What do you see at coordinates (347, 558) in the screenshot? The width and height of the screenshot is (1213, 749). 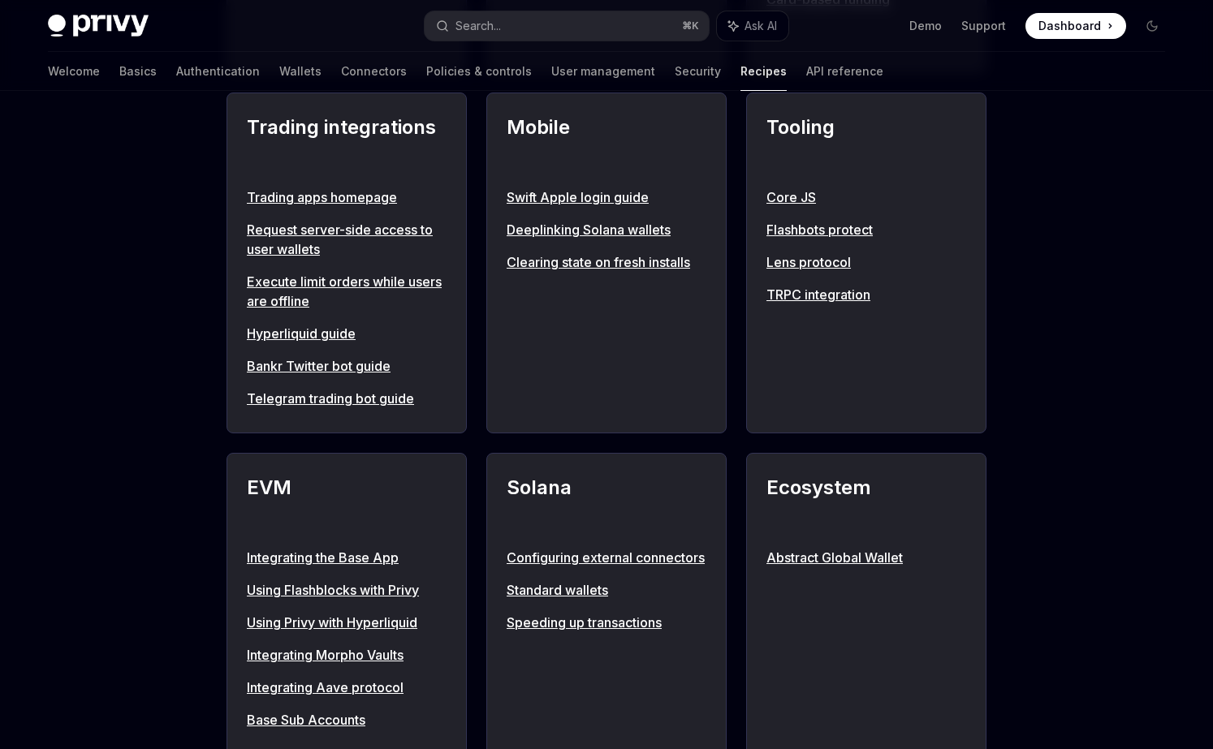 I see `a: Integrating the Base App` at bounding box center [347, 558].